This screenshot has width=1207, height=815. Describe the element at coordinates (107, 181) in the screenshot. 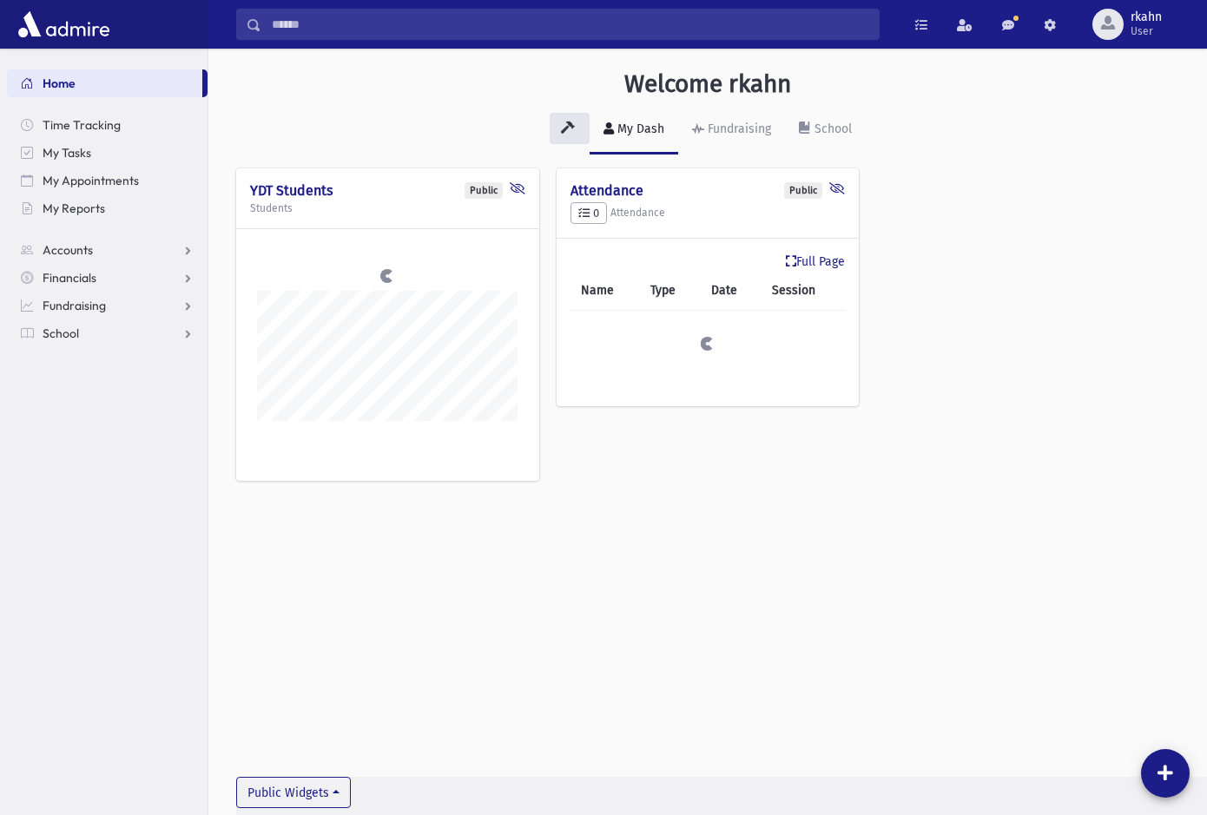

I see `a: My Appointments` at that location.